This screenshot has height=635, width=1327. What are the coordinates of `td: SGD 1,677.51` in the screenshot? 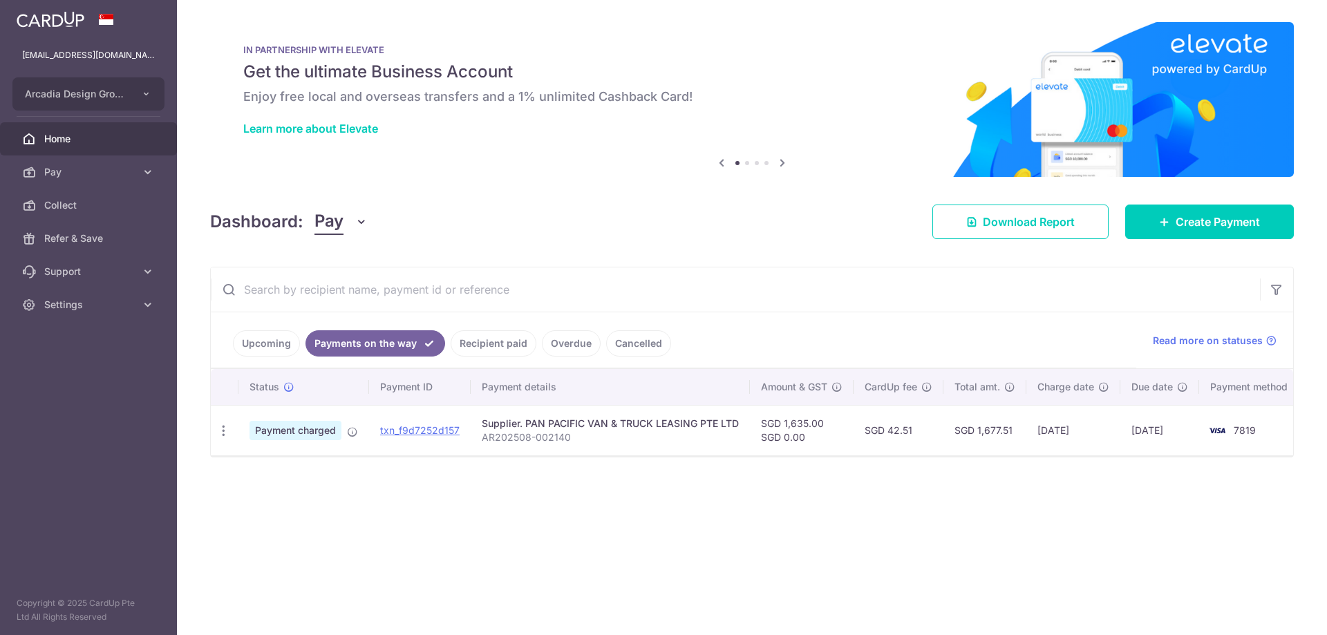 It's located at (985, 430).